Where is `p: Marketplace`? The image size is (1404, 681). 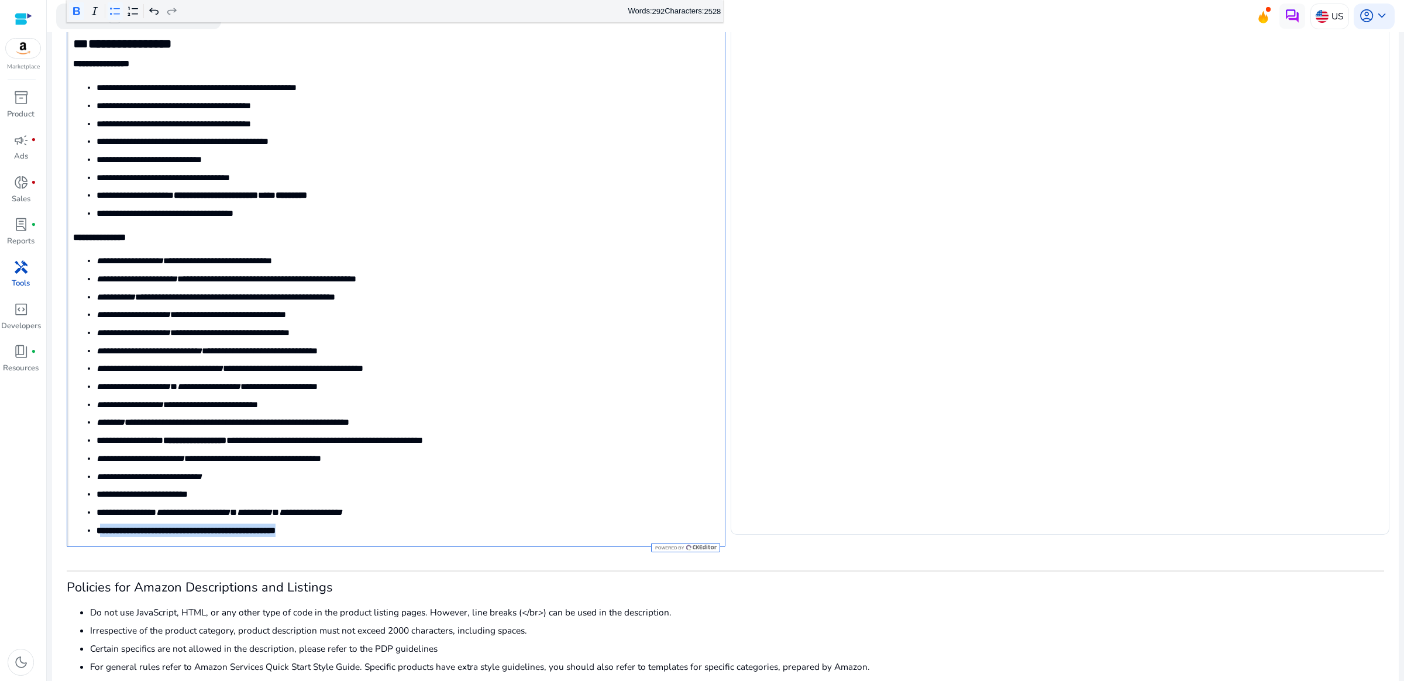 p: Marketplace is located at coordinates (23, 67).